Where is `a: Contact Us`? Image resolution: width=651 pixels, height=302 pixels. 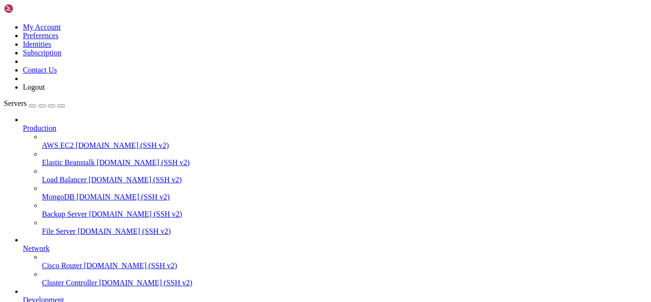
a: Contact Us is located at coordinates (40, 70).